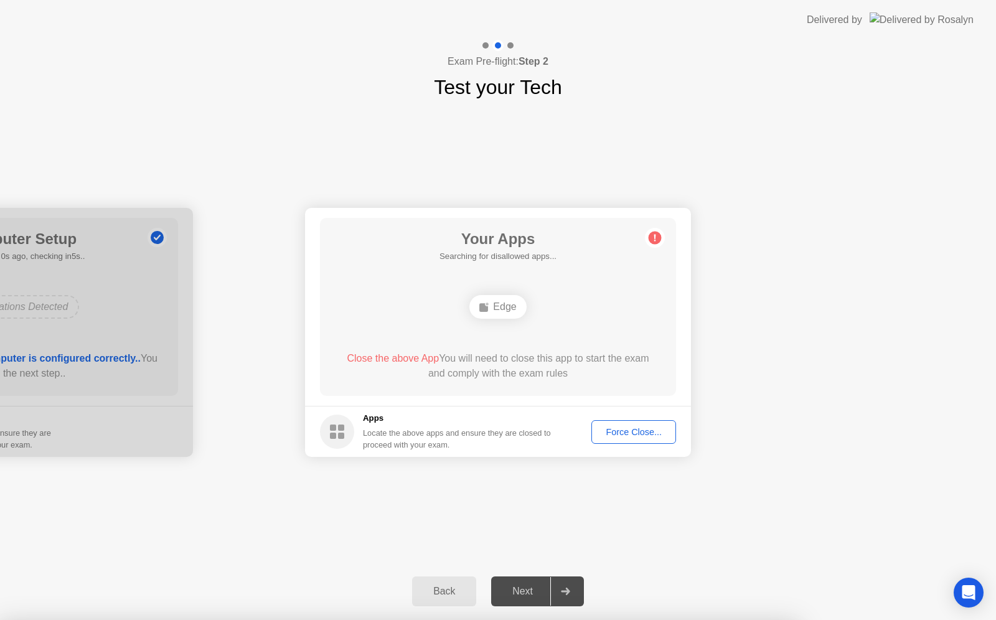 The width and height of the screenshot is (996, 620). What do you see at coordinates (393, 358) in the screenshot?
I see `span: Close the above App` at bounding box center [393, 358].